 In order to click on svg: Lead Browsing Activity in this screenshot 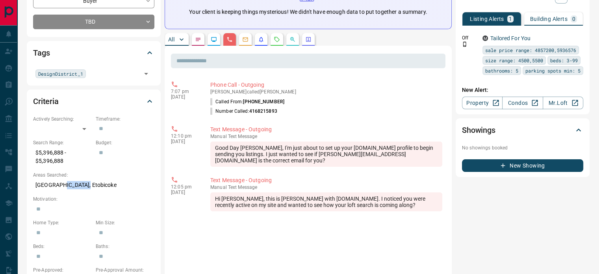, I will do `click(214, 39)`.